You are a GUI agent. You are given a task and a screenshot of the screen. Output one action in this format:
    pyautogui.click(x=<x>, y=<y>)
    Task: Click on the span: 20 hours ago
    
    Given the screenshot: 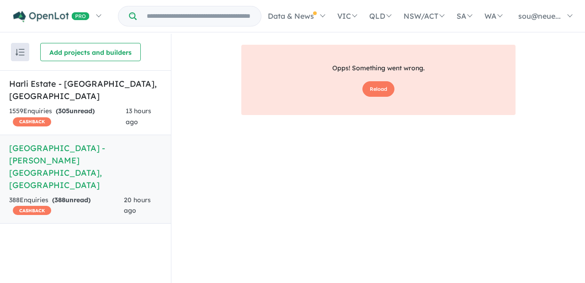 What is the action you would take?
    pyautogui.click(x=137, y=206)
    